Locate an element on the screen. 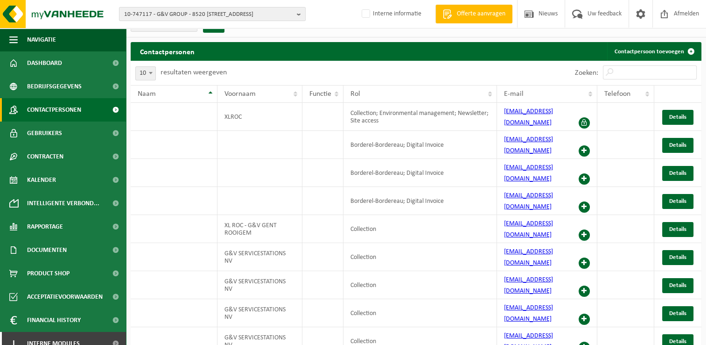 This screenshot has width=706, height=345. td: XLROC is located at coordinates (260, 117).